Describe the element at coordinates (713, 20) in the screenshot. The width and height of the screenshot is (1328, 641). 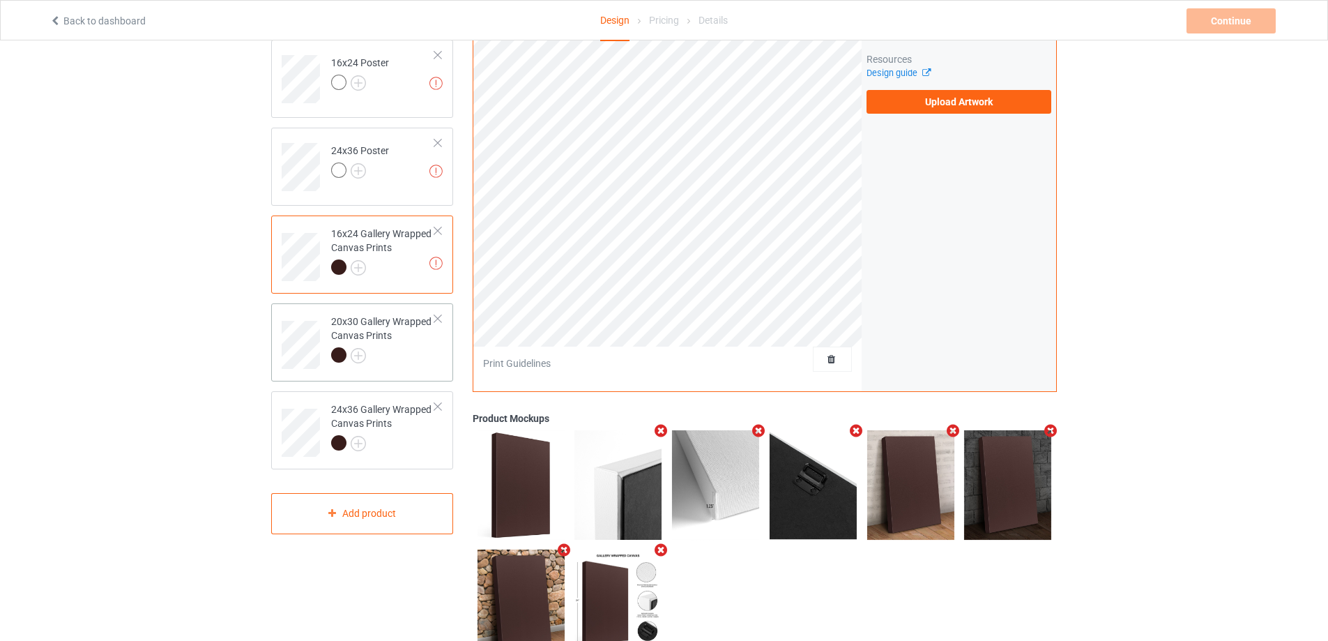
I see `div: Details` at that location.